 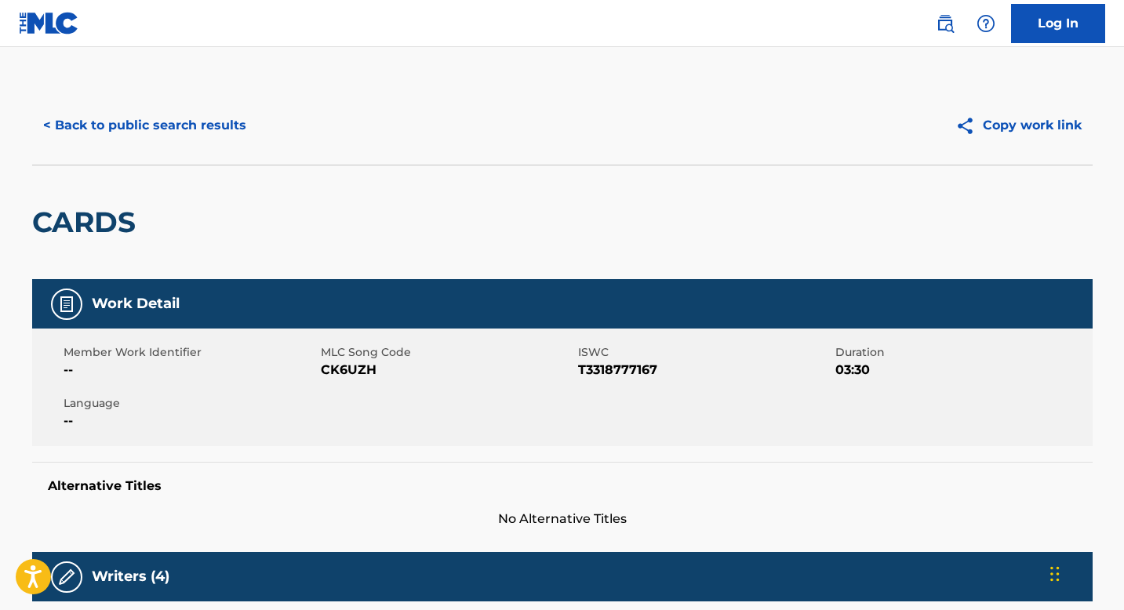 What do you see at coordinates (136, 304) in the screenshot?
I see `h5: Work Detail` at bounding box center [136, 304].